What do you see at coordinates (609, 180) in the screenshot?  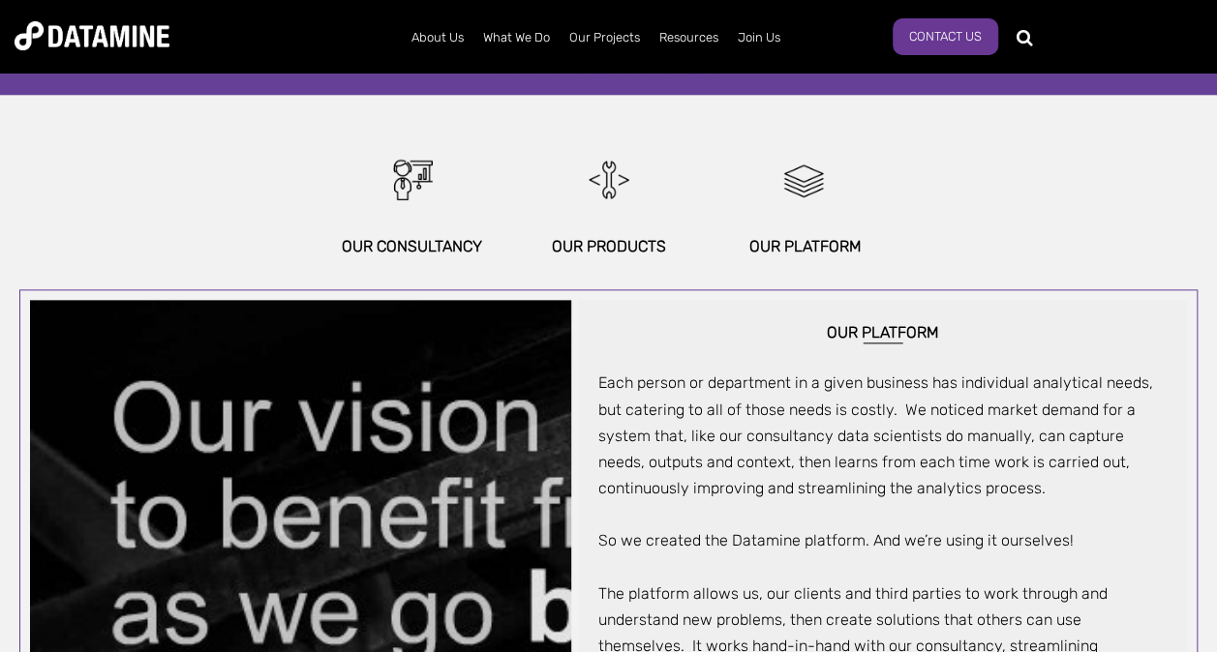 I see `img: Development.png` at bounding box center [609, 180].